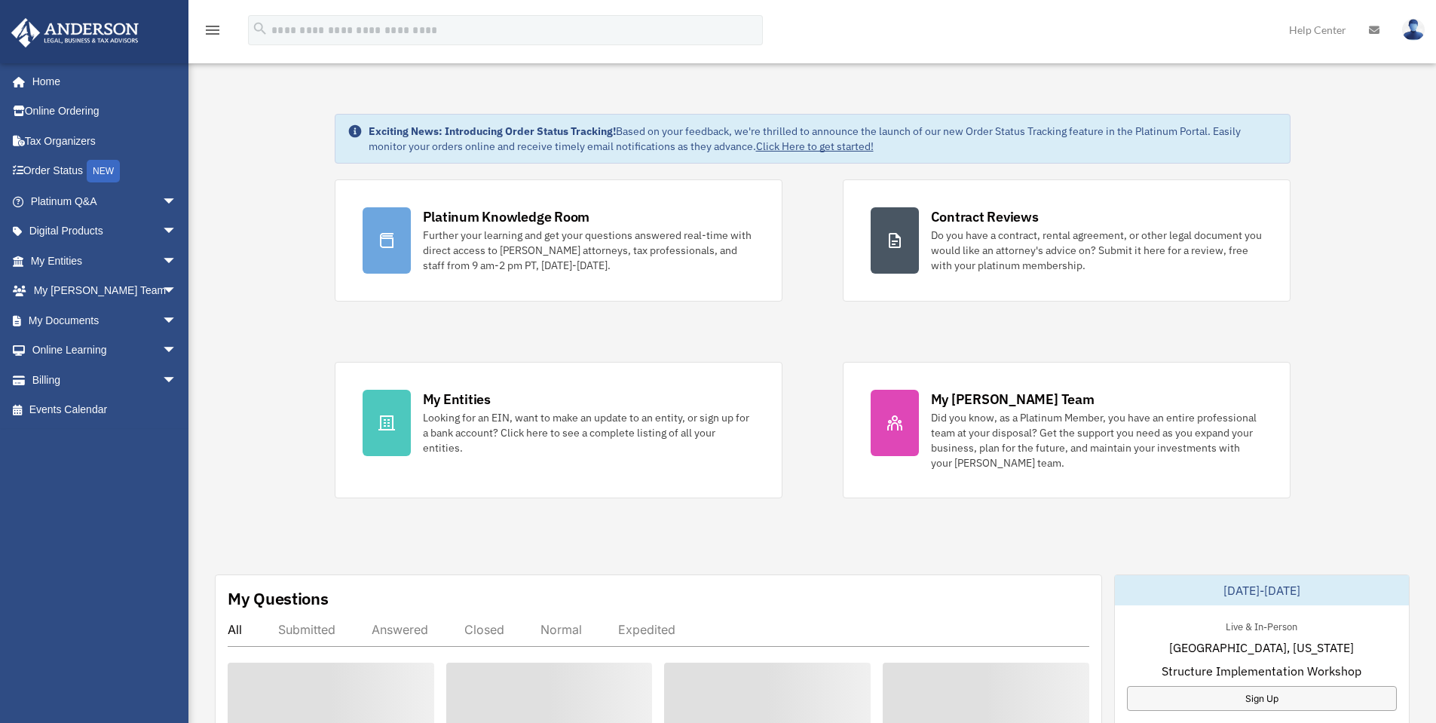 This screenshot has height=723, width=1436. Describe the element at coordinates (105, 320) in the screenshot. I see `a: My Documentsarrow_drop_down` at that location.